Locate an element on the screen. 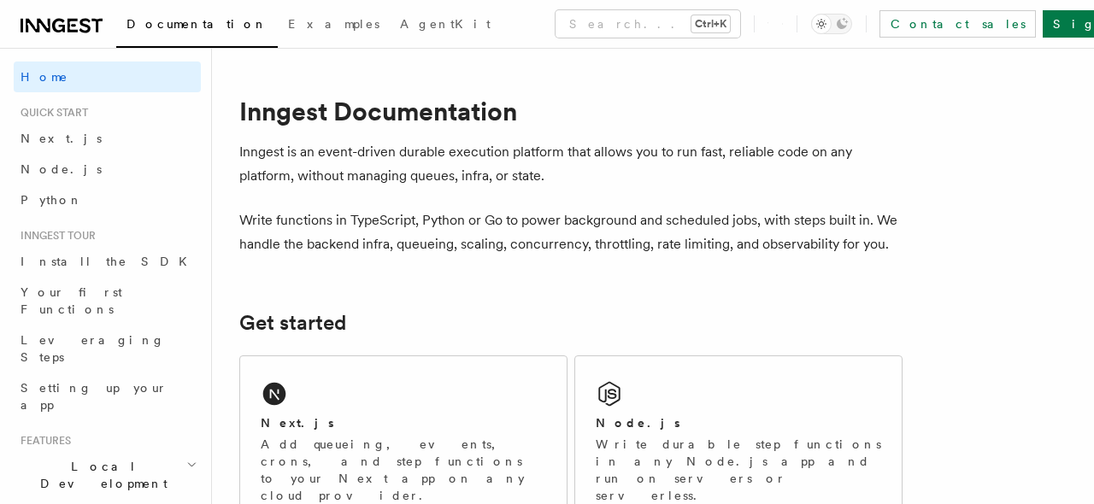 The height and width of the screenshot is (504, 1094). a: AgentKit is located at coordinates (445, 26).